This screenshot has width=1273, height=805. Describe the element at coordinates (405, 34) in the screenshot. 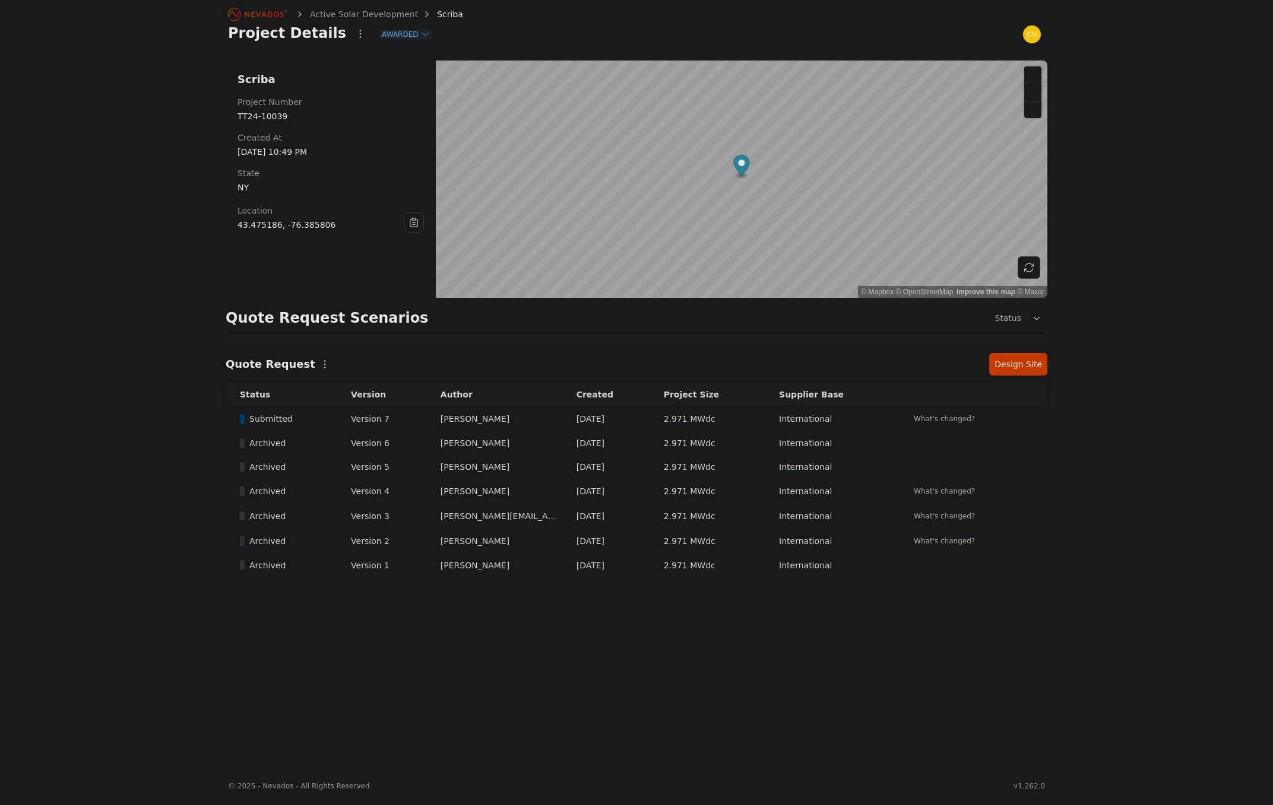

I see `span: Awarded` at that location.